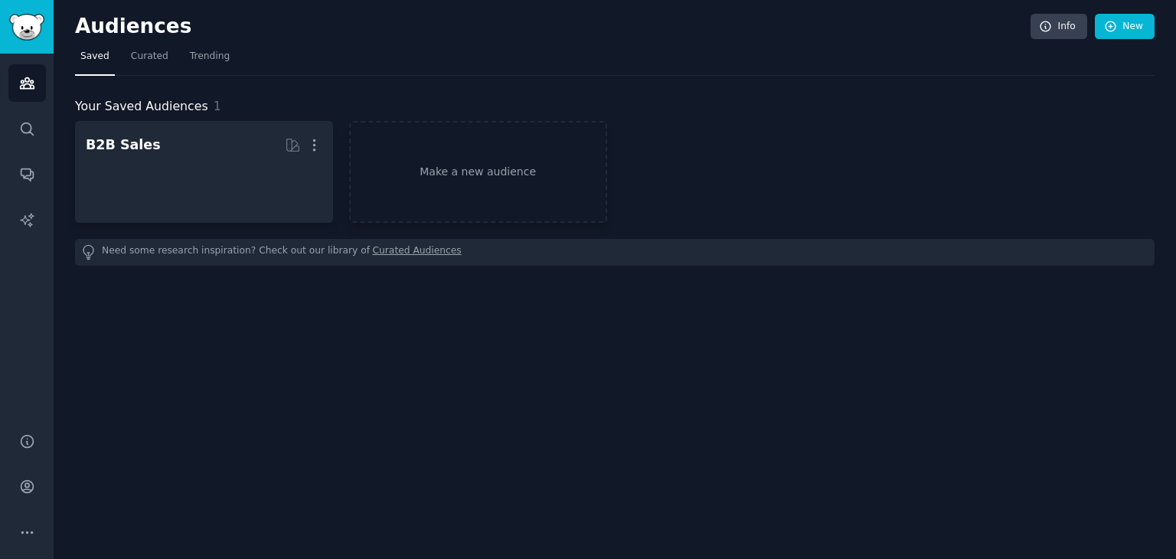  Describe the element at coordinates (210, 57) in the screenshot. I see `span: Trending` at that location.